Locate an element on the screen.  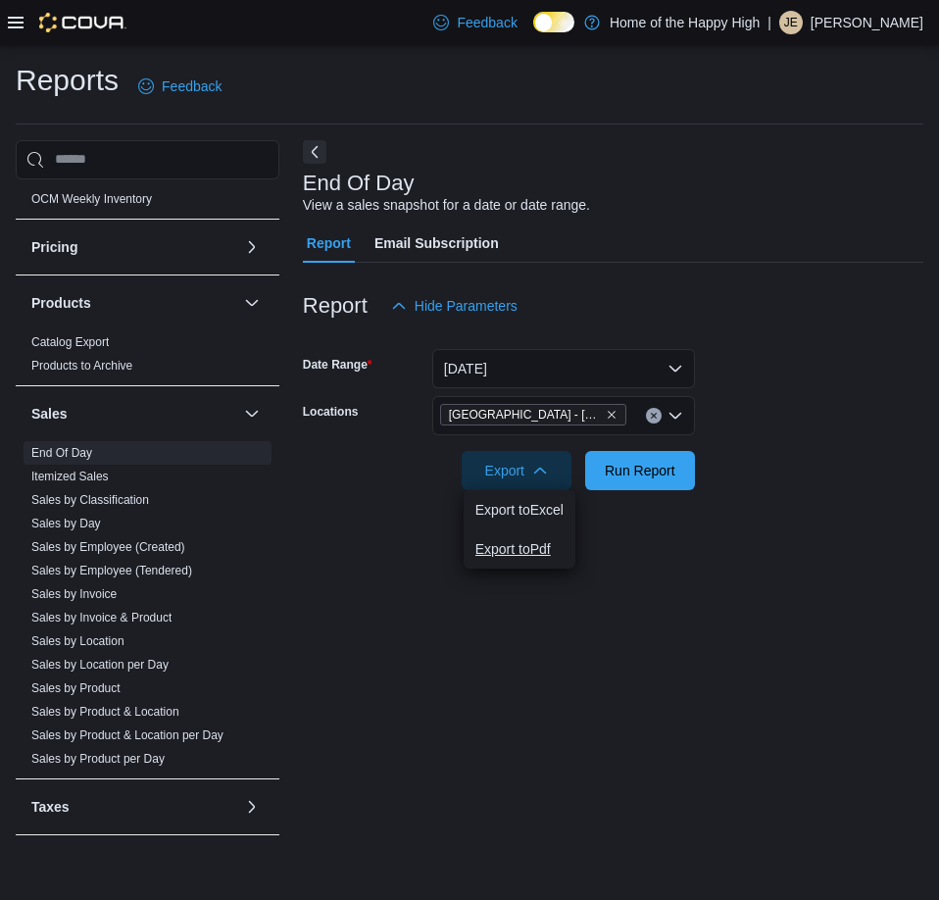
label: Locations is located at coordinates (330, 412).